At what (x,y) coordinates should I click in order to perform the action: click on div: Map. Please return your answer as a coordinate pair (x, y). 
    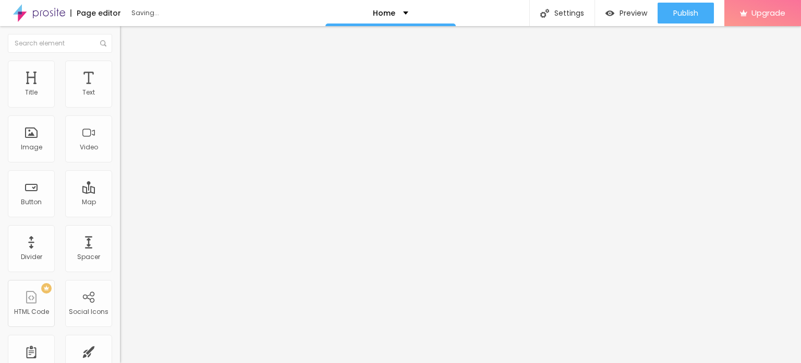
    Looking at the image, I should click on (89, 202).